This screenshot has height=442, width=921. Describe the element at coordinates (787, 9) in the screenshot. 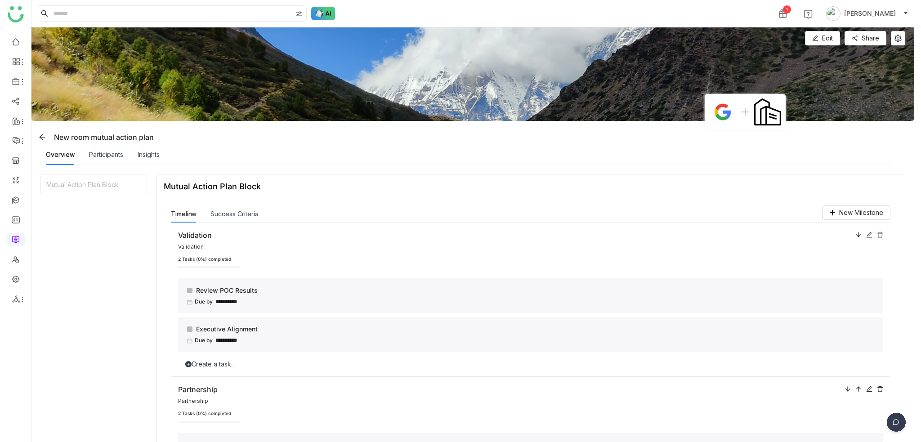

I see `div: 1` at that location.